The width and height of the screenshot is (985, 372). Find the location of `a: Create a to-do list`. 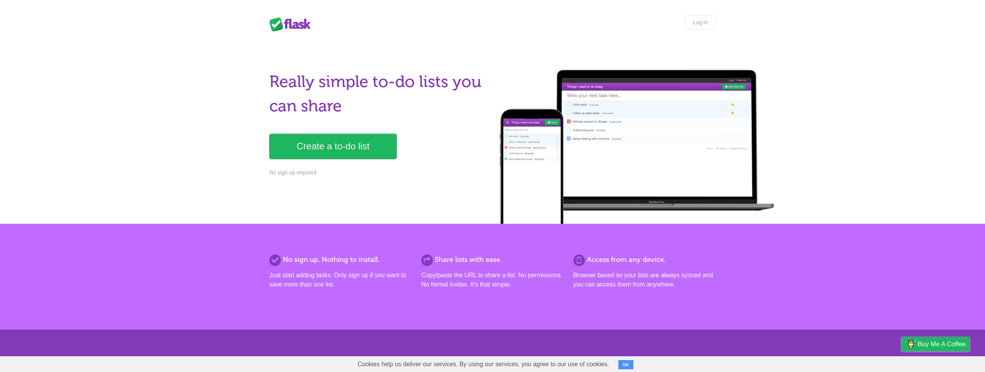

a: Create a to-do list is located at coordinates (333, 146).